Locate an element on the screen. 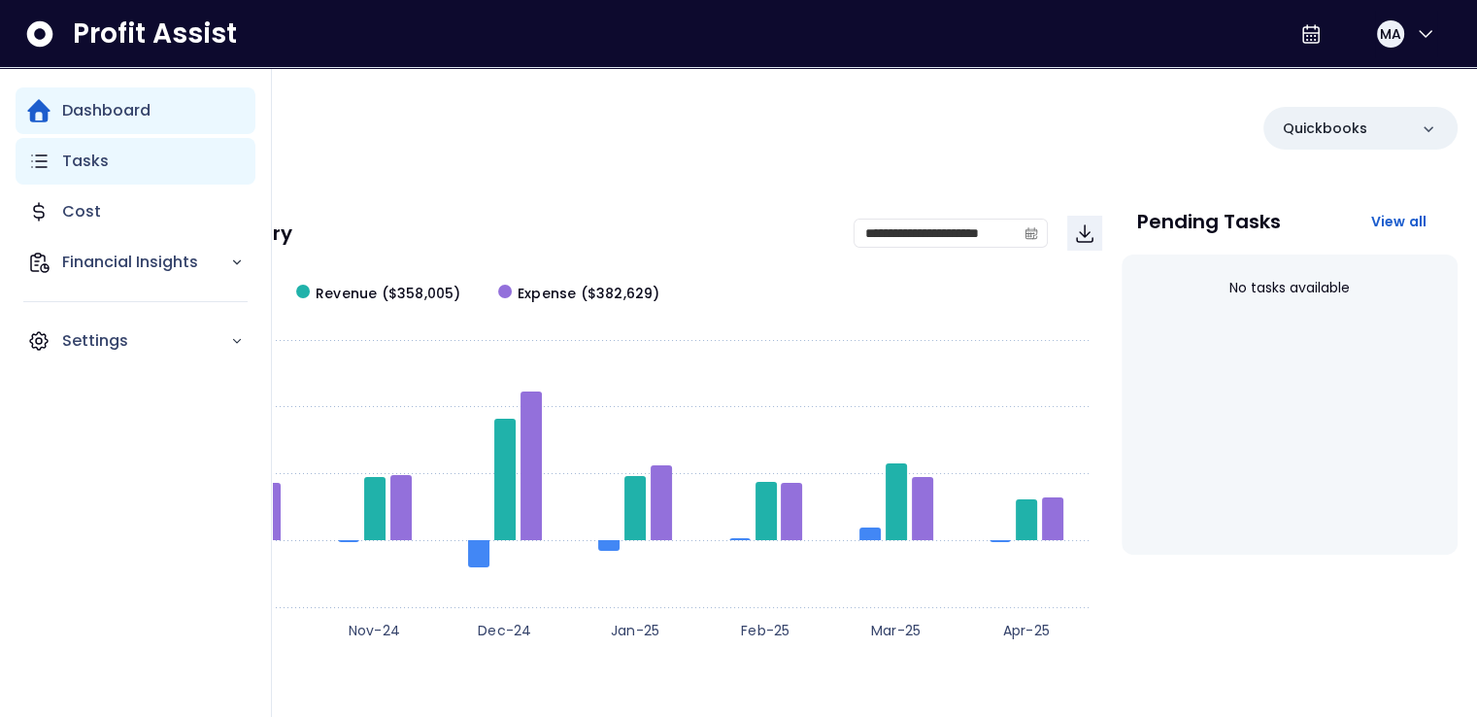 The image size is (1477, 717). p: Quickbooks is located at coordinates (1324, 128).